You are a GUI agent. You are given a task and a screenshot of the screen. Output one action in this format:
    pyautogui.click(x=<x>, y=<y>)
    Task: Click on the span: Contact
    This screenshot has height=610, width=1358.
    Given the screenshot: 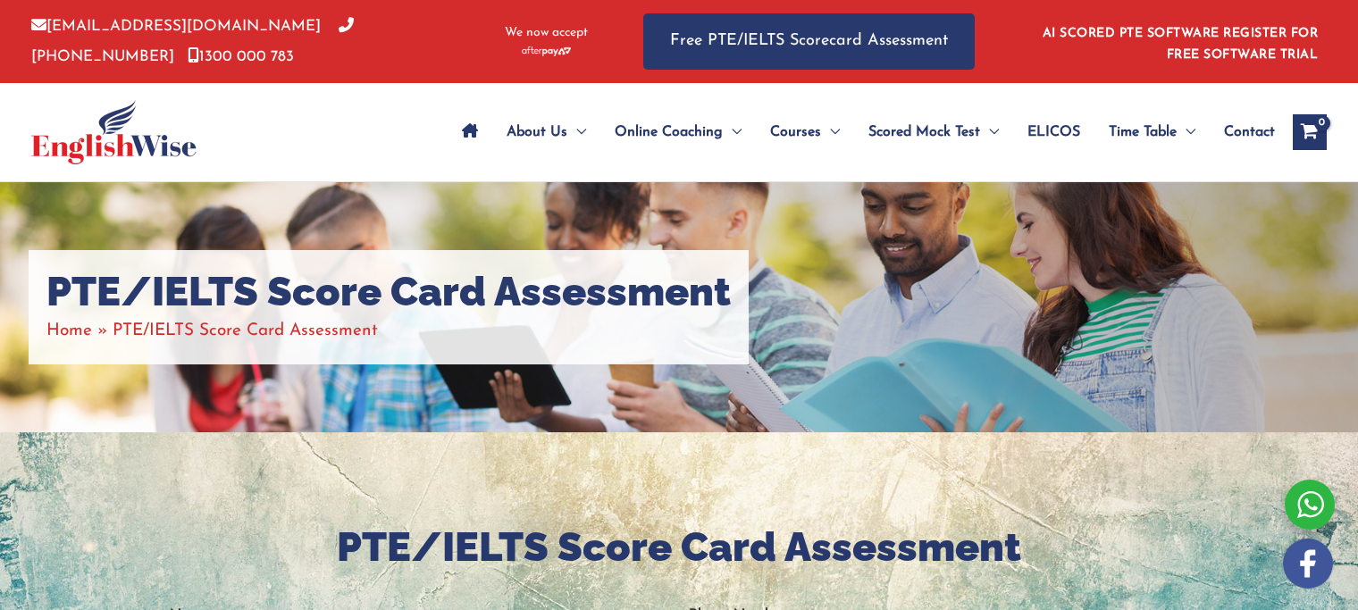 What is the action you would take?
    pyautogui.click(x=1249, y=132)
    